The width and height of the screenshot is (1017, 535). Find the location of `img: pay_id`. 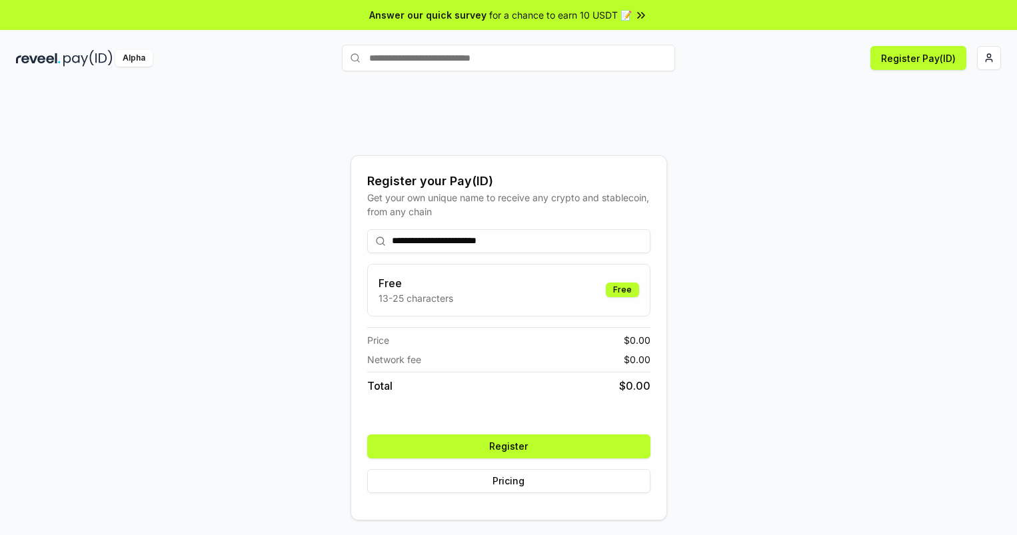

img: pay_id is located at coordinates (88, 58).